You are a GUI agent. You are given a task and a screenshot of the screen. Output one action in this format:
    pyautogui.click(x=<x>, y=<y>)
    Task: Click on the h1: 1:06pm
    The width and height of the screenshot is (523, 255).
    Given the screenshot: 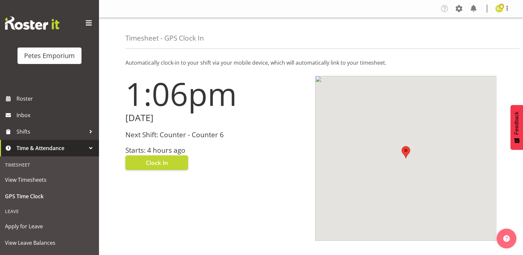 What is the action you would take?
    pyautogui.click(x=216, y=94)
    